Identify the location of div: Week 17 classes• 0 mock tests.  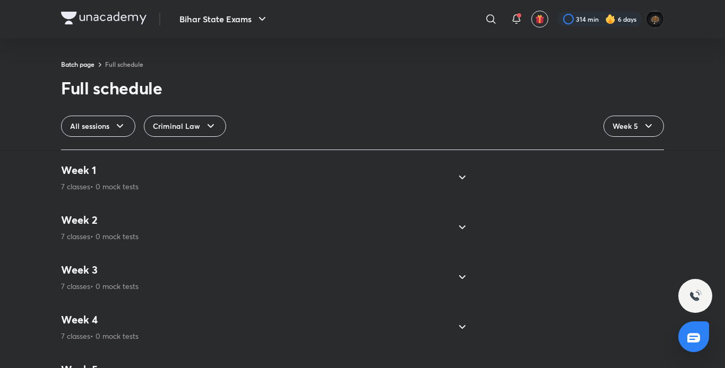
(260, 178).